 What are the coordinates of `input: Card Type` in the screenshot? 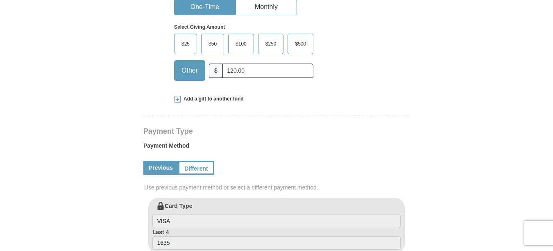 It's located at (277, 221).